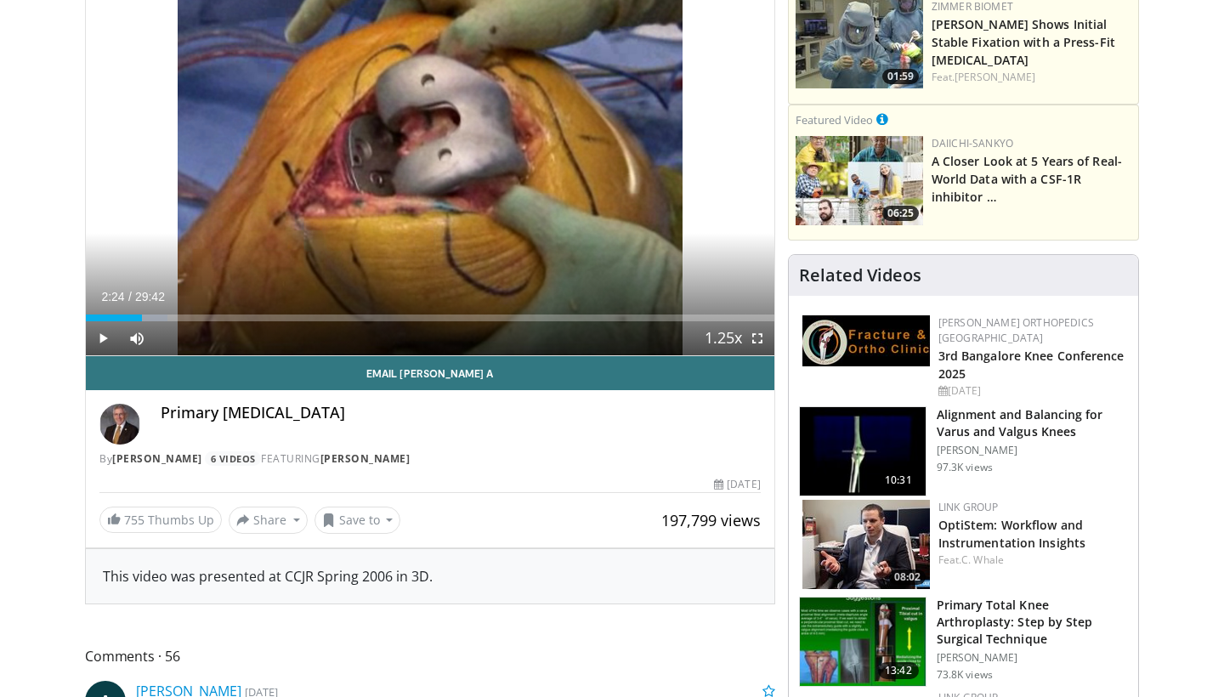  I want to click on button: Save to, so click(358, 520).